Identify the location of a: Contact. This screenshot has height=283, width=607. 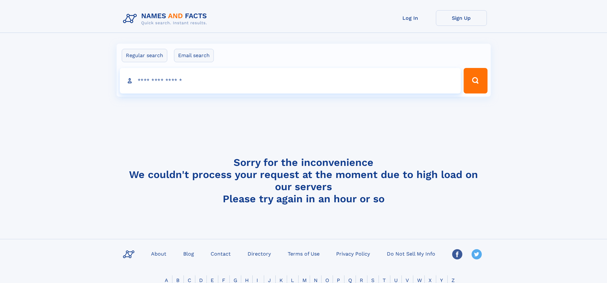
(221, 253).